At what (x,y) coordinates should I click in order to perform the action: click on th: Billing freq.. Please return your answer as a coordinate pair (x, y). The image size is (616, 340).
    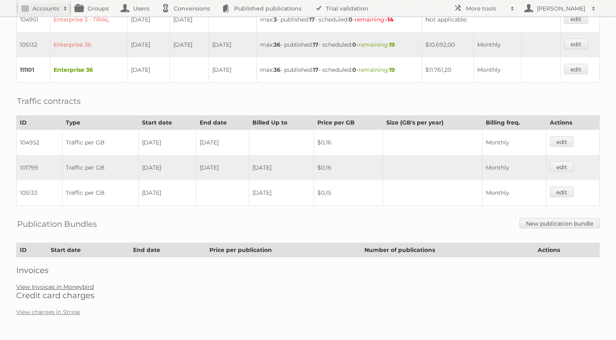
    Looking at the image, I should click on (515, 123).